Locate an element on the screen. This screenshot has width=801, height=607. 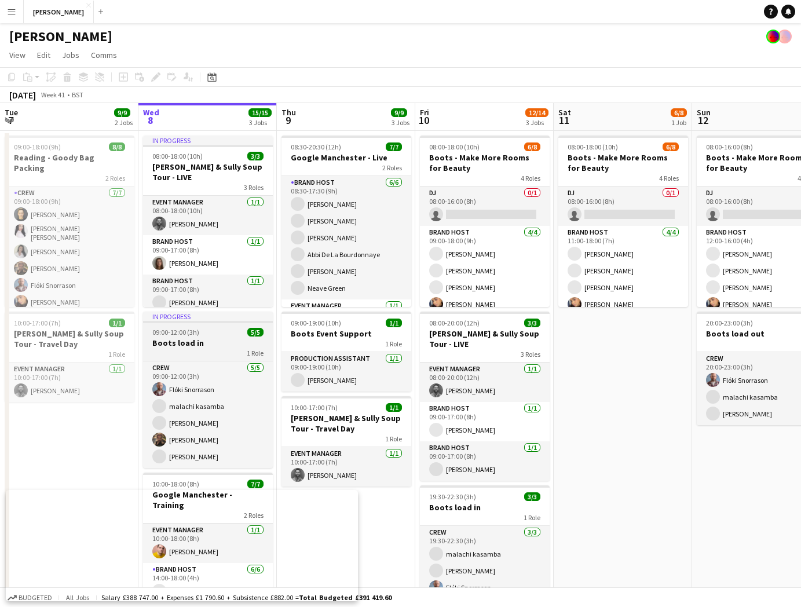
app-card-role: DJ0/108:00-16:00 (8h) is located at coordinates (485, 206).